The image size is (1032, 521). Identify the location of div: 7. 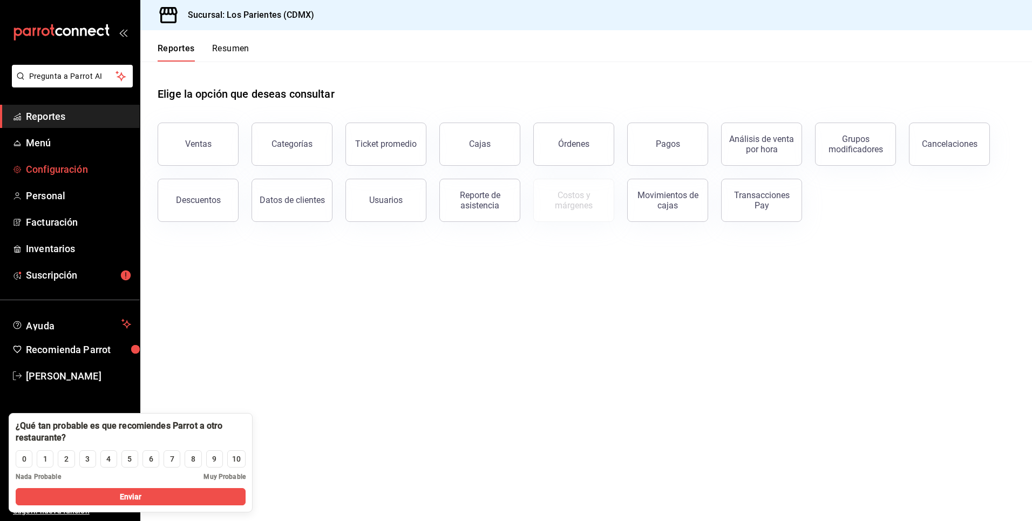
(172, 459).